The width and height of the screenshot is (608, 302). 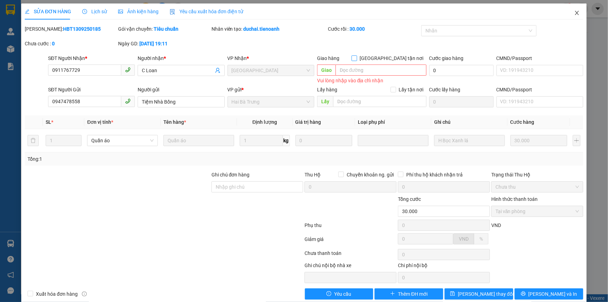 What do you see at coordinates (462, 102) in the screenshot?
I see `input: Cước lấy hàng` at bounding box center [462, 102].